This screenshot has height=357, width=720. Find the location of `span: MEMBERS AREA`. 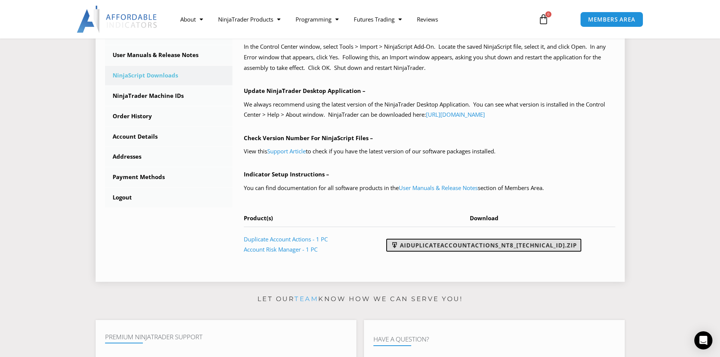

span: MEMBERS AREA is located at coordinates (611, 19).